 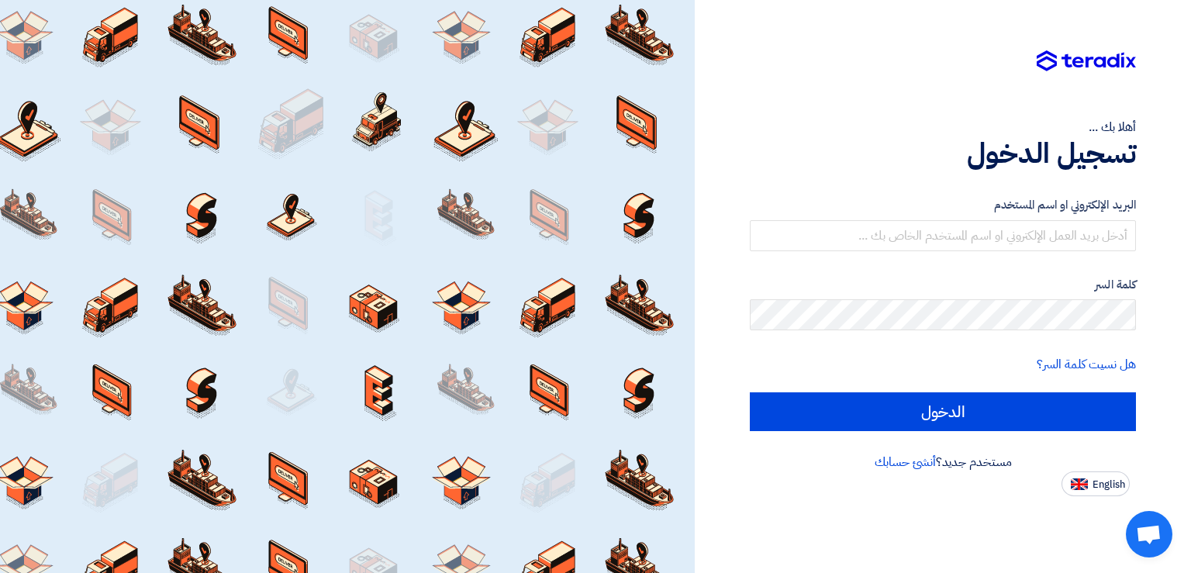 What do you see at coordinates (943, 205) in the screenshot?
I see `label: البريد الإلكتروني او اسم المستخدم` at bounding box center [943, 205].